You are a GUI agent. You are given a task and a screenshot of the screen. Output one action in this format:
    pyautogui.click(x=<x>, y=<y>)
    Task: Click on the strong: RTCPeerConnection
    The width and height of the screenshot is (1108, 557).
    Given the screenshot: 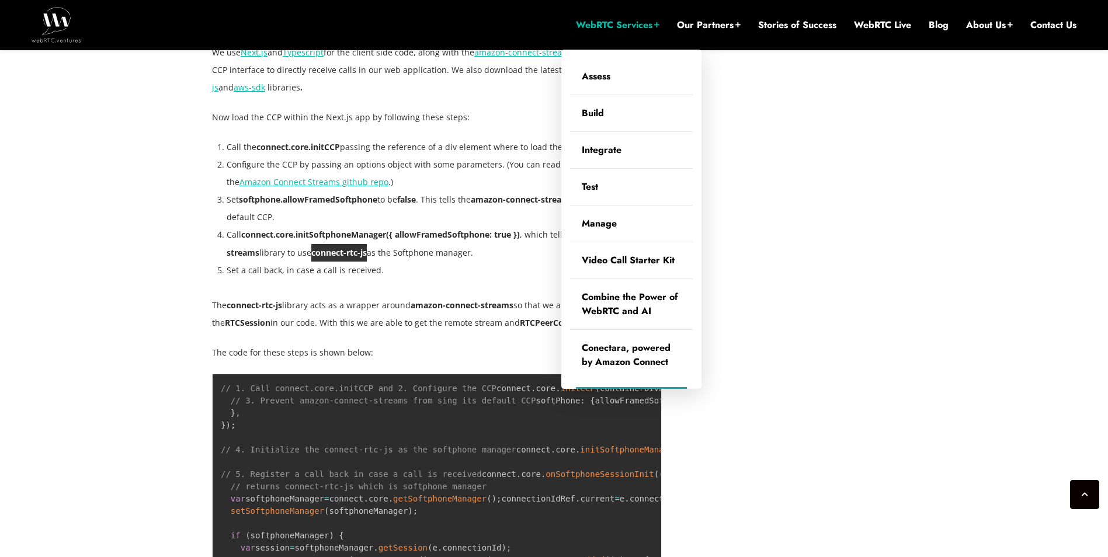 What is the action you would take?
    pyautogui.click(x=560, y=322)
    